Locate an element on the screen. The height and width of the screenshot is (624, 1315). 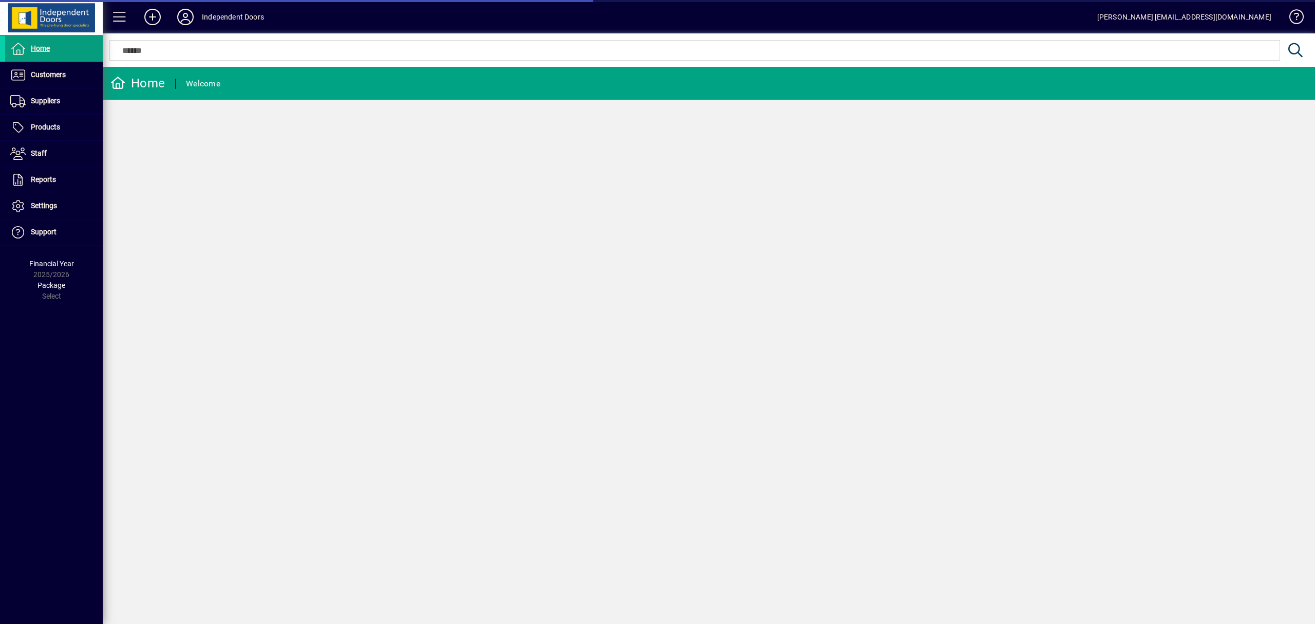
span: Home is located at coordinates (40, 48).